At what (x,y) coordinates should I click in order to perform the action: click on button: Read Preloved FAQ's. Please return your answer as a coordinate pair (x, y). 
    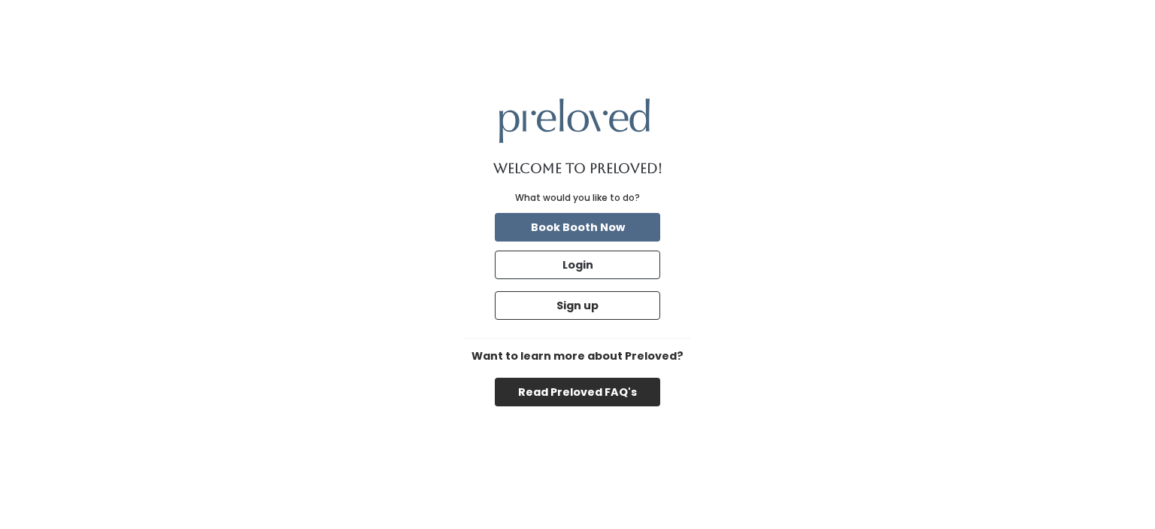
    Looking at the image, I should click on (578, 392).